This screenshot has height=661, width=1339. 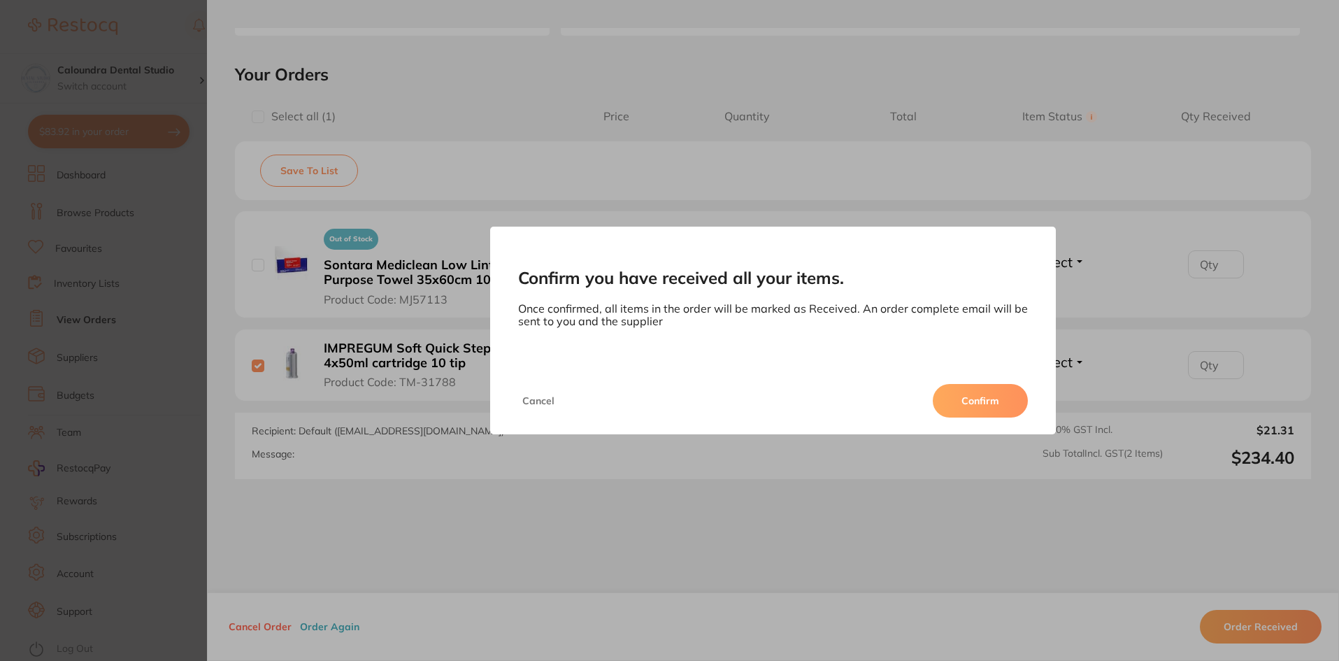 What do you see at coordinates (151, 47) in the screenshot?
I see `p: It has been 14 days since you have started your Restocq journey. We wanted to do a check in and s...` at bounding box center [151, 47].